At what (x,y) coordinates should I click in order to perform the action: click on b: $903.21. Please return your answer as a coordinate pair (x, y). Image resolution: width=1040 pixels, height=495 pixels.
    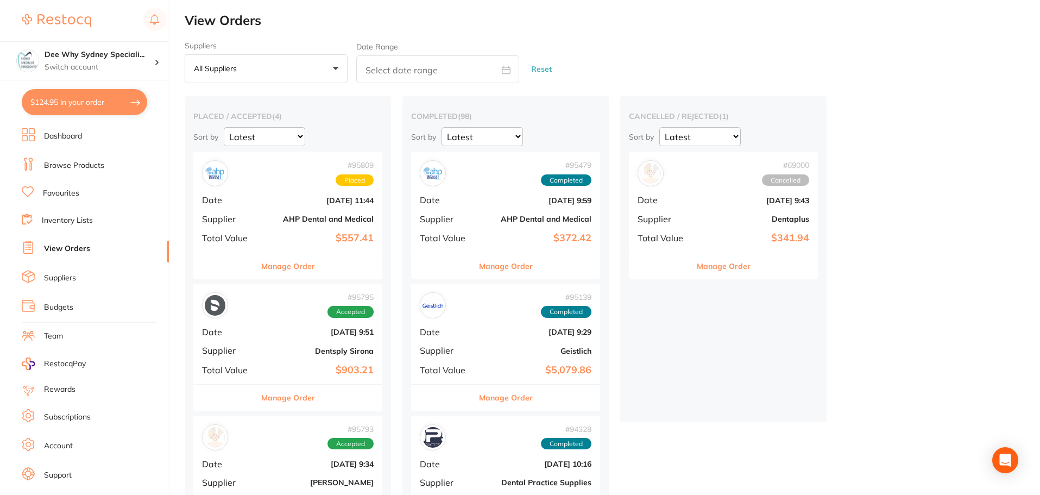
    Looking at the image, I should click on (319, 370).